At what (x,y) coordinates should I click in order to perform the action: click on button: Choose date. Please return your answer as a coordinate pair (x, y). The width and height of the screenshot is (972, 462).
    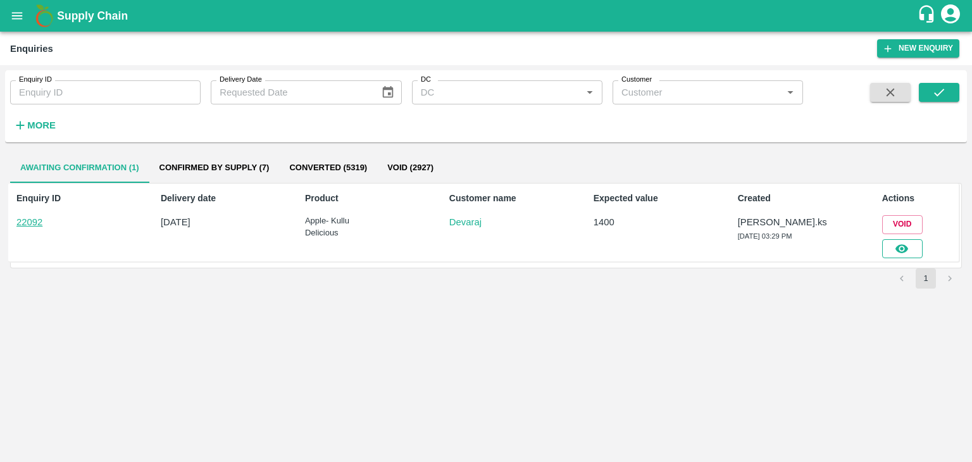
    Looking at the image, I should click on (388, 92).